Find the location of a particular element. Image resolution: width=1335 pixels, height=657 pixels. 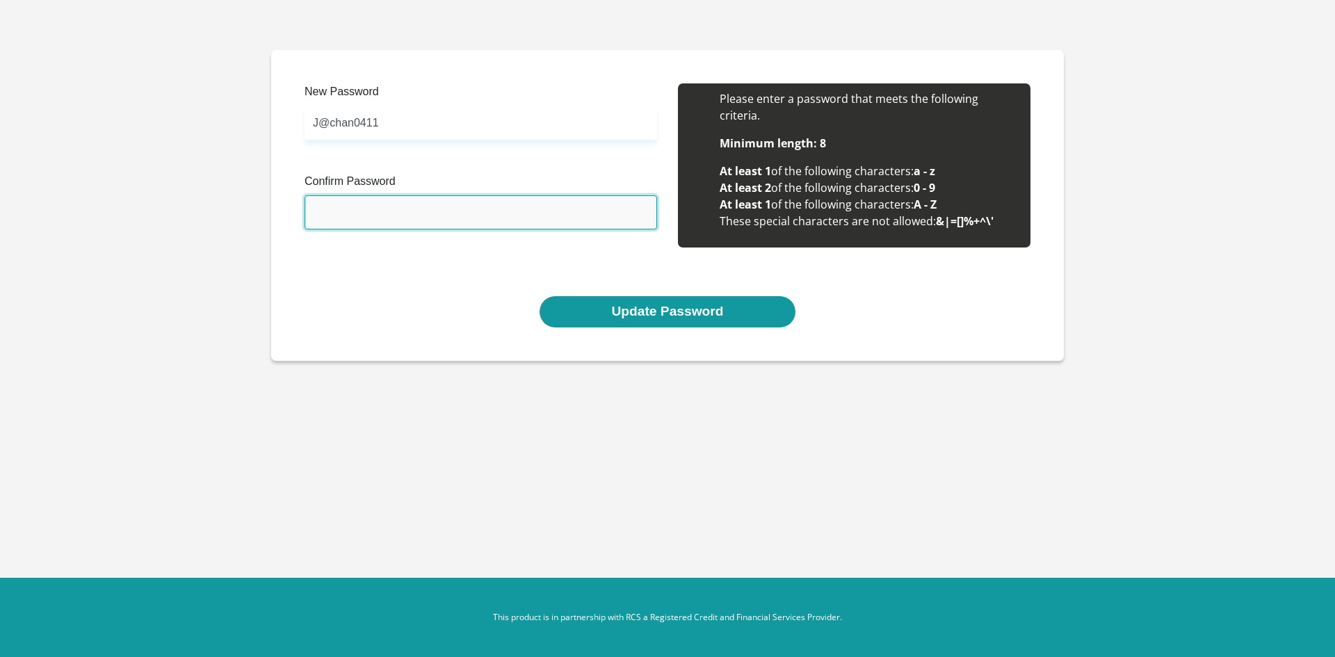

b: At least 2 is located at coordinates (745, 188).